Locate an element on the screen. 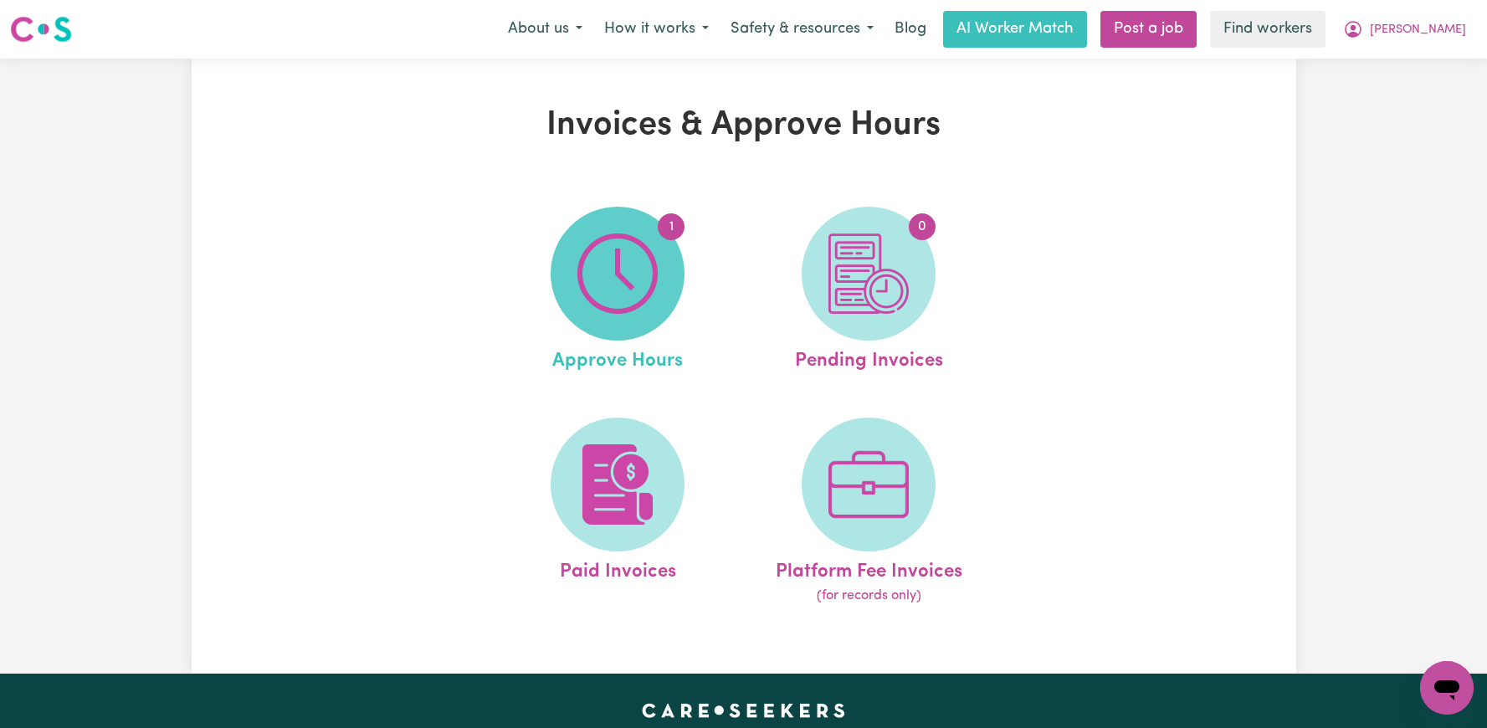 This screenshot has width=1487, height=728. a: Platform Fee Invoices(for records only) is located at coordinates (869, 512).